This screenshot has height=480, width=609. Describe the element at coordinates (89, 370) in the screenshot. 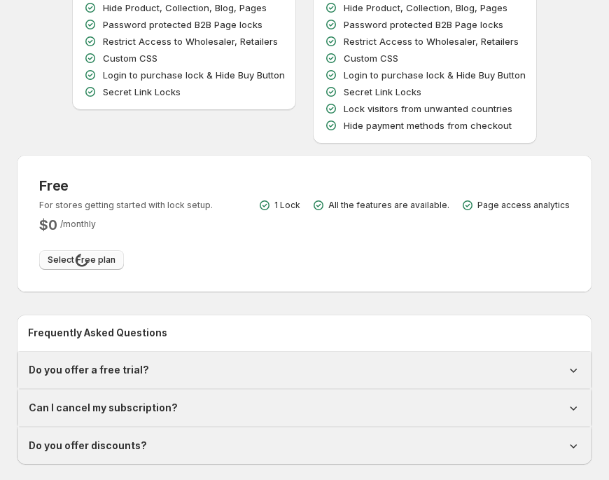

I see `h1: Do you offer a free trial?` at that location.